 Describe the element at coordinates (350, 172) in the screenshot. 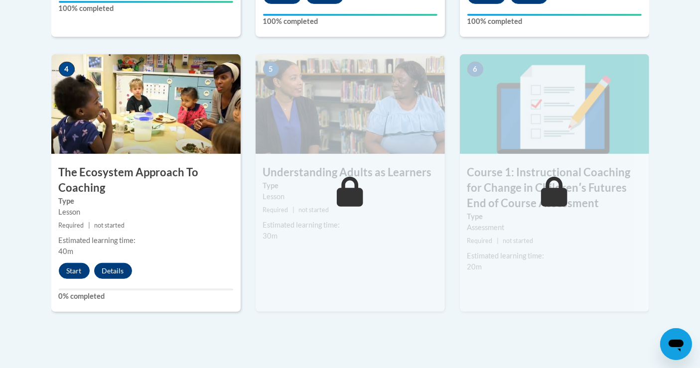

I see `h3: Understanding Adults as Learners` at that location.